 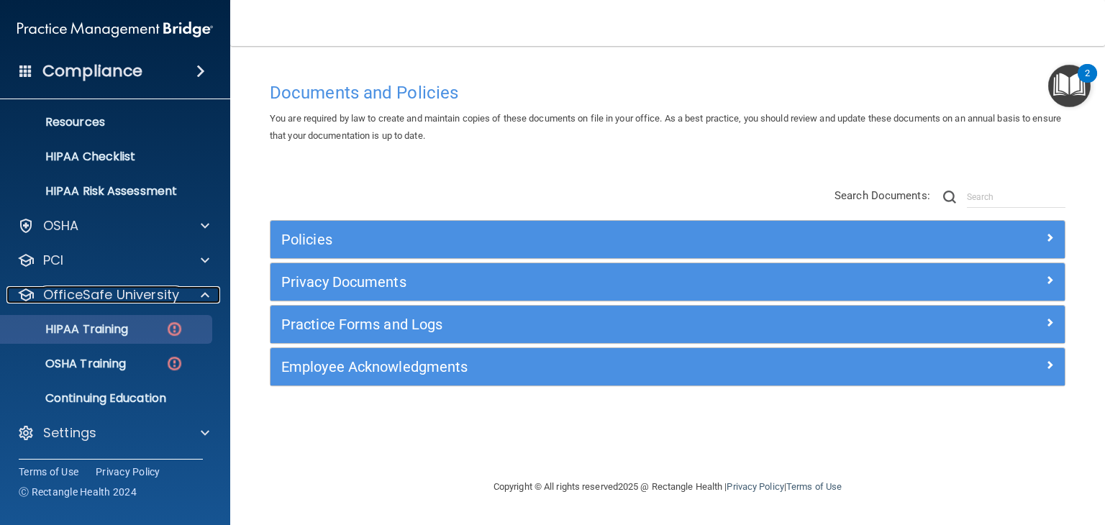 What do you see at coordinates (568, 367) in the screenshot?
I see `h5: Employee Acknowledgments` at bounding box center [568, 367].